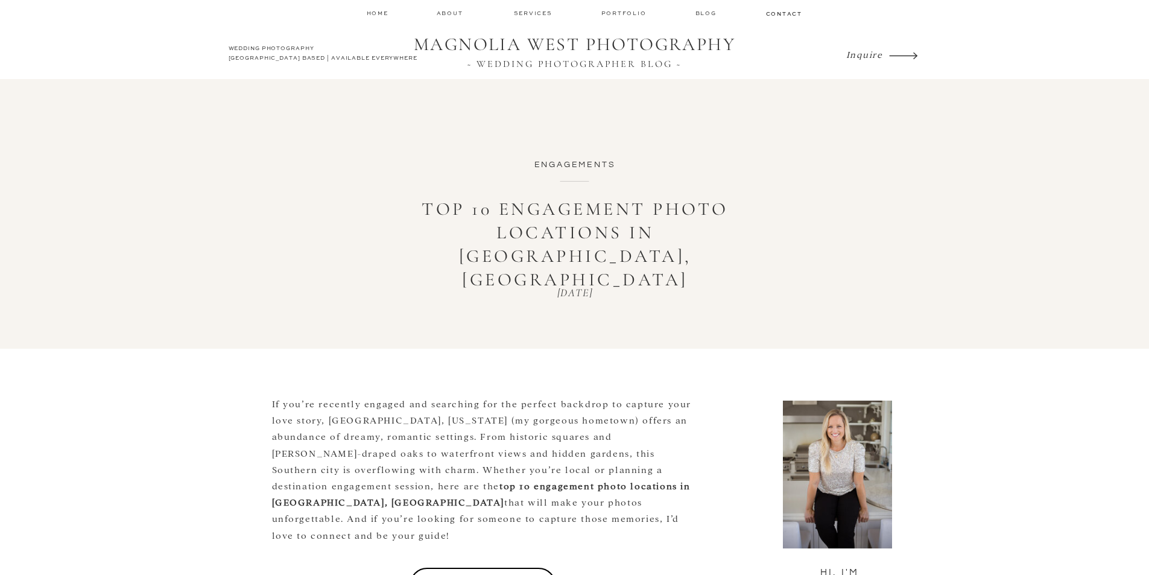 The width and height of the screenshot is (1149, 575). I want to click on nav: Portfolio, so click(625, 13).